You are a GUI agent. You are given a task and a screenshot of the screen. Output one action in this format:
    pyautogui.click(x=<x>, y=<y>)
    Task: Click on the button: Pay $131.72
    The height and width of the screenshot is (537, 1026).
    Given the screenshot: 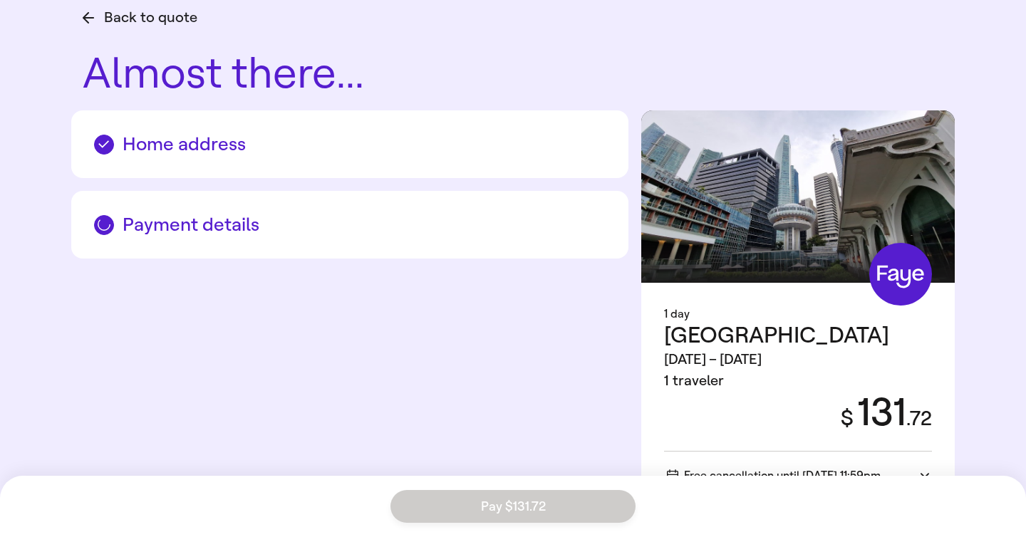 What is the action you would take?
    pyautogui.click(x=513, y=507)
    